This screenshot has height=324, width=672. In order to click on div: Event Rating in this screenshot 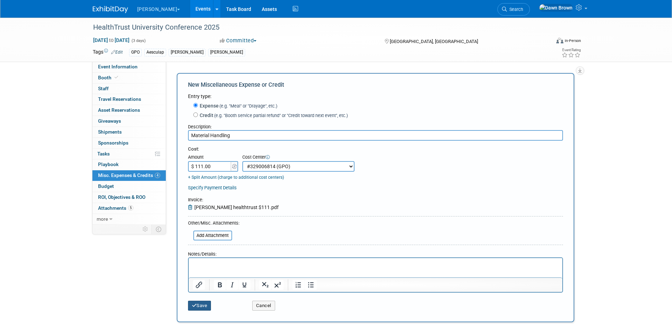, I will do `click(571, 50)`.